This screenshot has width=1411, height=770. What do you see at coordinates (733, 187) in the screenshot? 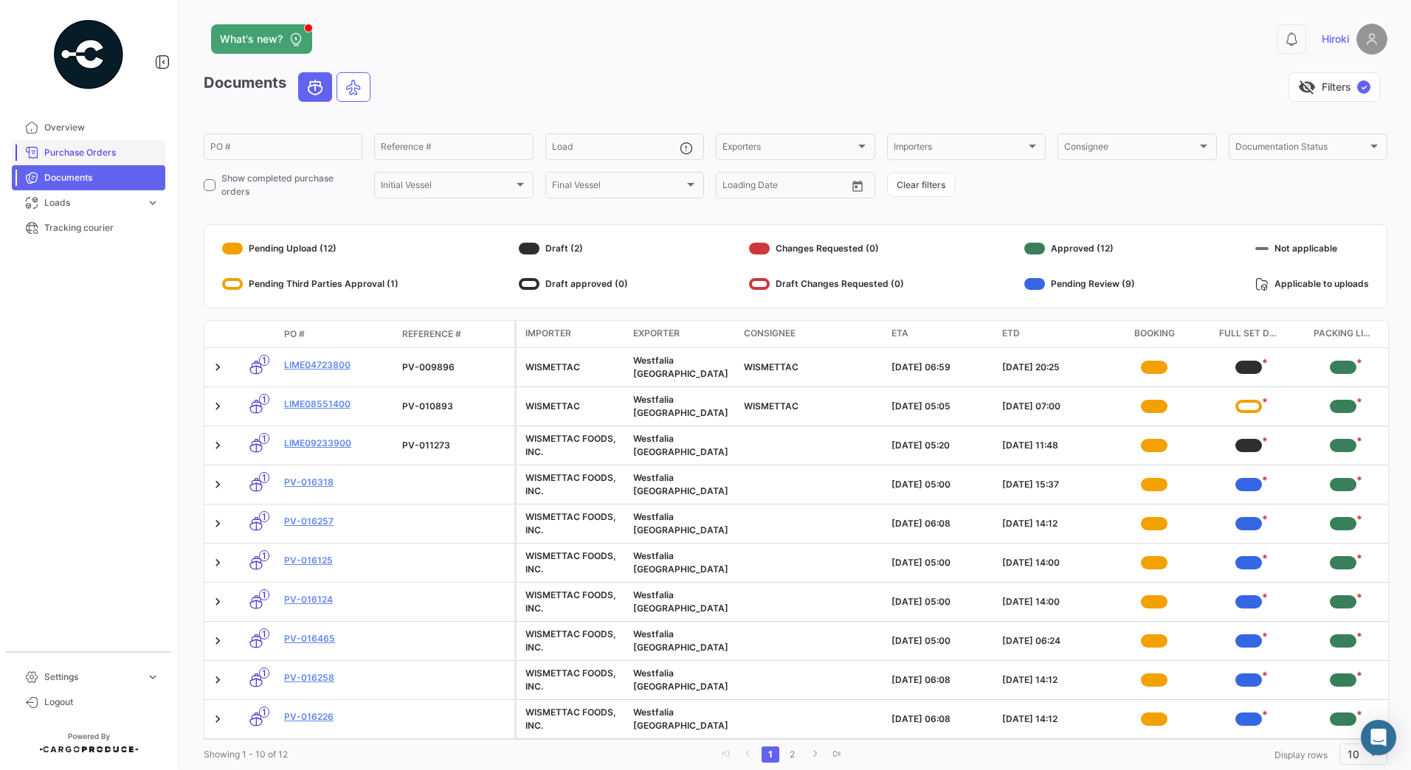
I see `input: From` at bounding box center [733, 187].